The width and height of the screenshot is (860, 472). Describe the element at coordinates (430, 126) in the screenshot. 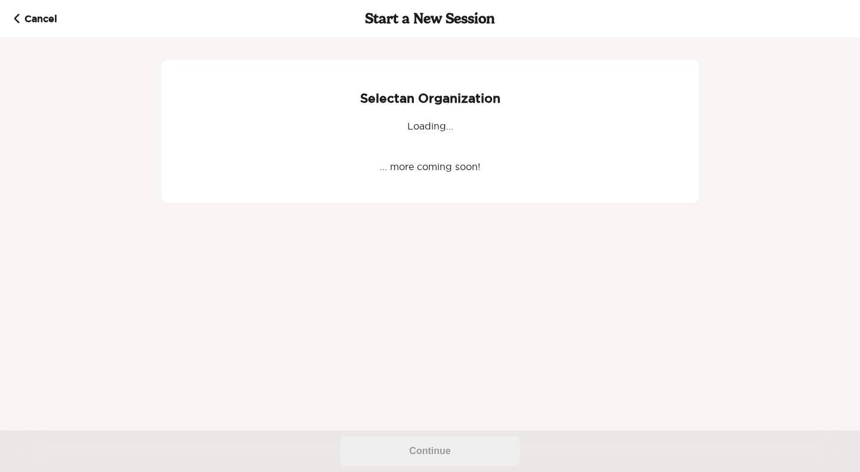

I see `div: Loading...` at that location.